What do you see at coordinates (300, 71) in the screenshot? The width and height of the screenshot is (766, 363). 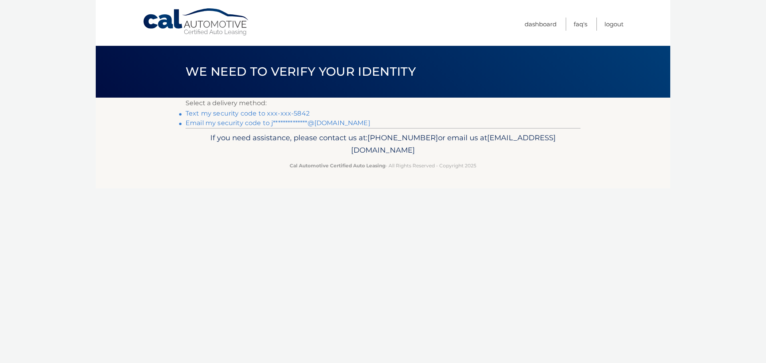 I see `span: We need to verify your identity` at bounding box center [300, 71].